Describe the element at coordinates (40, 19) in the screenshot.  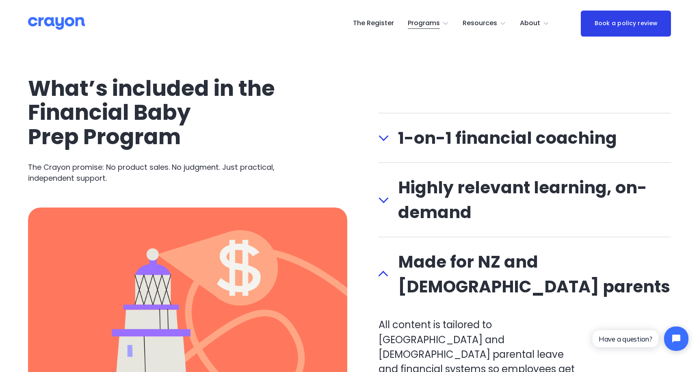
I see `span: Have a question?` at that location.